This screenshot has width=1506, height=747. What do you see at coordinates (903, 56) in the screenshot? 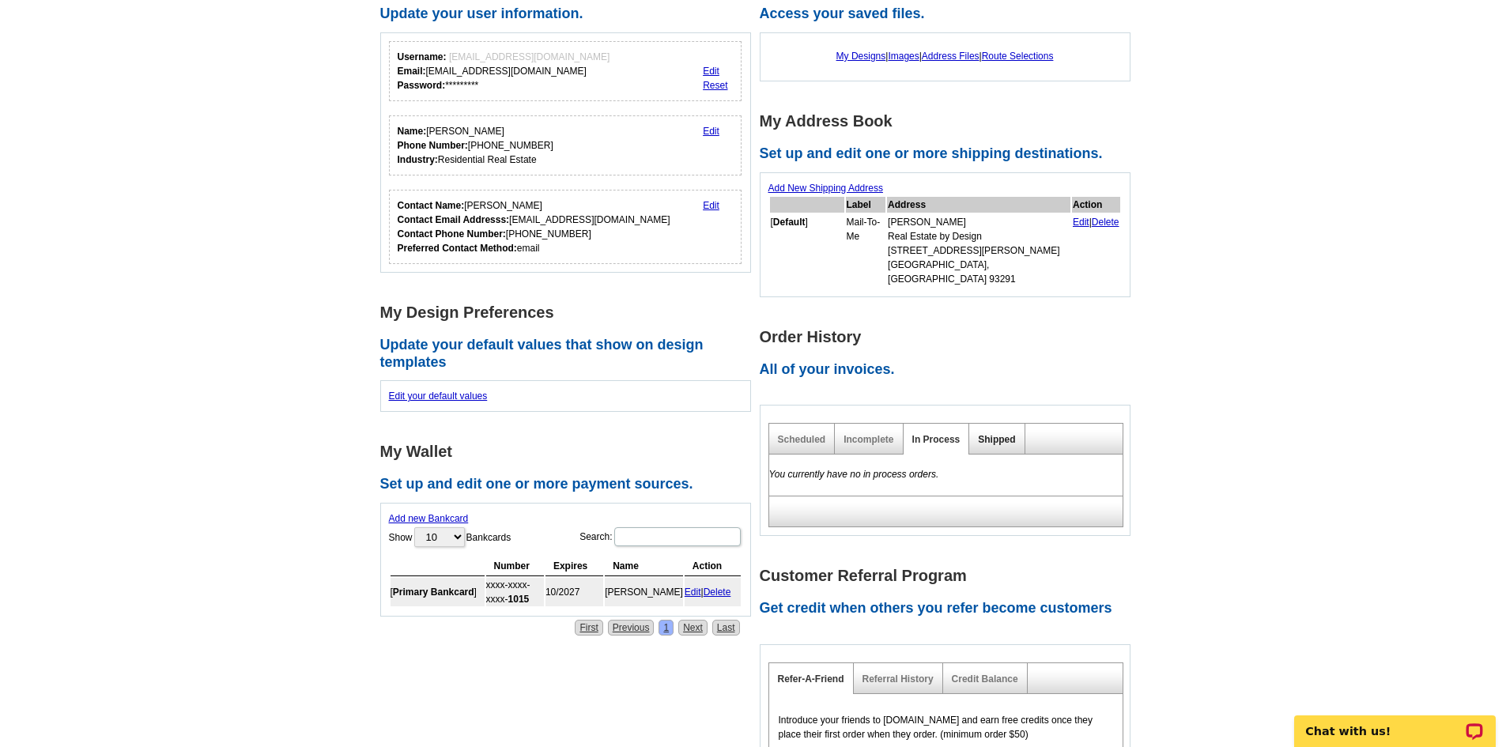
I see `a: Images` at bounding box center [903, 56].